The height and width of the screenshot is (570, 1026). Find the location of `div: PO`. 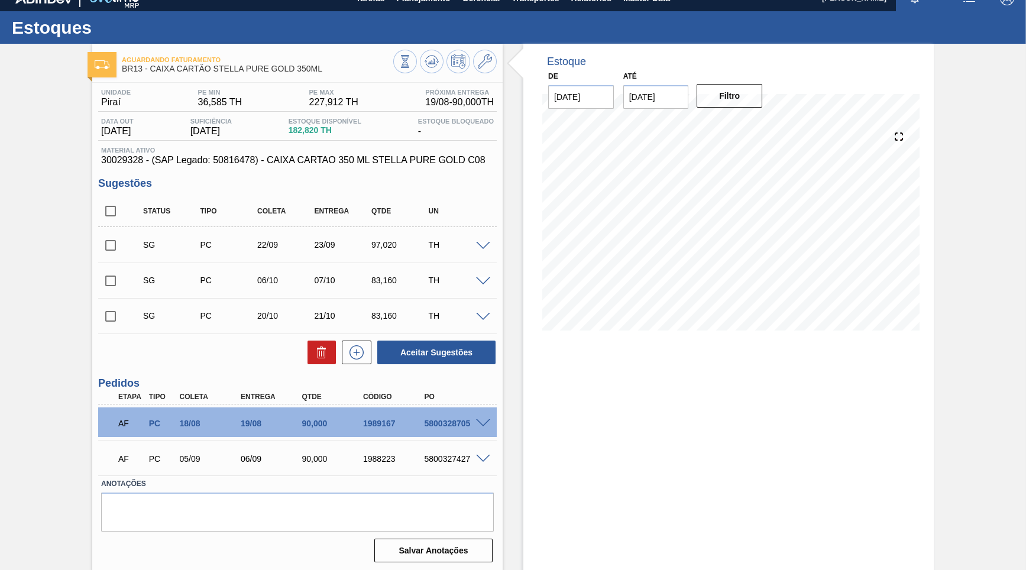

div: PO is located at coordinates (455, 397).